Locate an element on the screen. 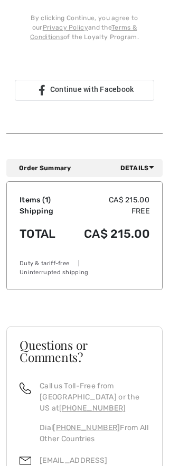  p: Dial From All Other Countries is located at coordinates (95, 434).